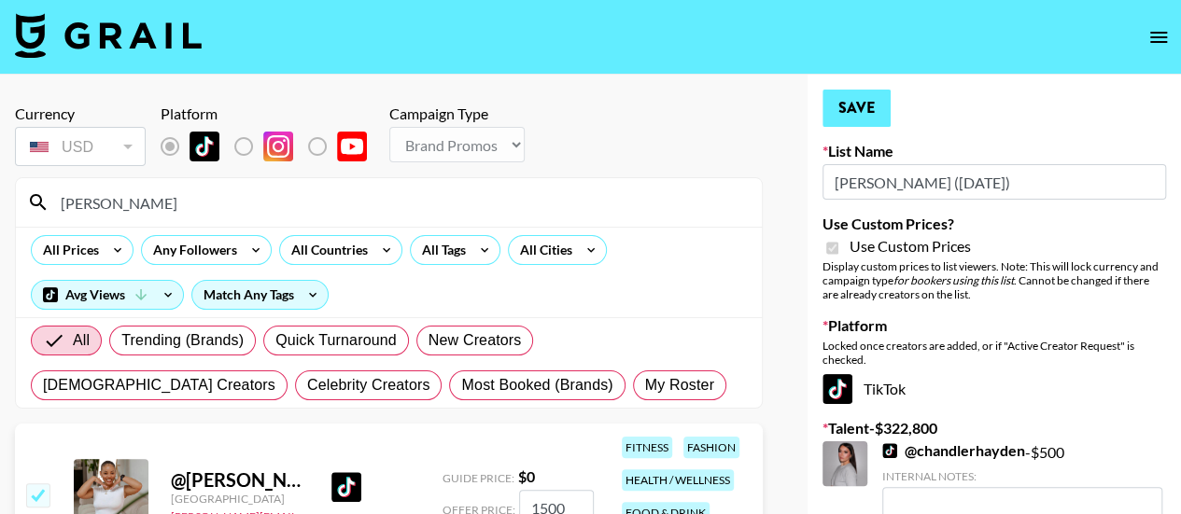 This screenshot has height=514, width=1181. What do you see at coordinates (259, 295) in the screenshot?
I see `div: Match Any Tags` at bounding box center [259, 295].